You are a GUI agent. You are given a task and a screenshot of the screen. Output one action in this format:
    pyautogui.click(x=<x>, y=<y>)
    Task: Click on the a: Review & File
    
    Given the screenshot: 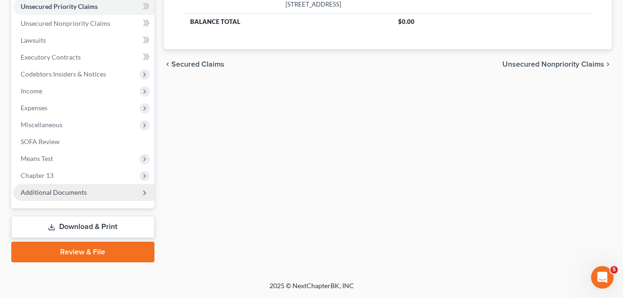 What is the action you would take?
    pyautogui.click(x=83, y=252)
    